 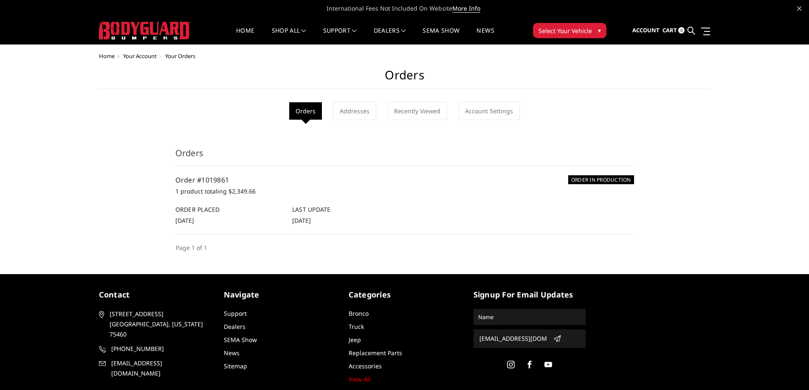 I want to click on input: Name, so click(x=530, y=317).